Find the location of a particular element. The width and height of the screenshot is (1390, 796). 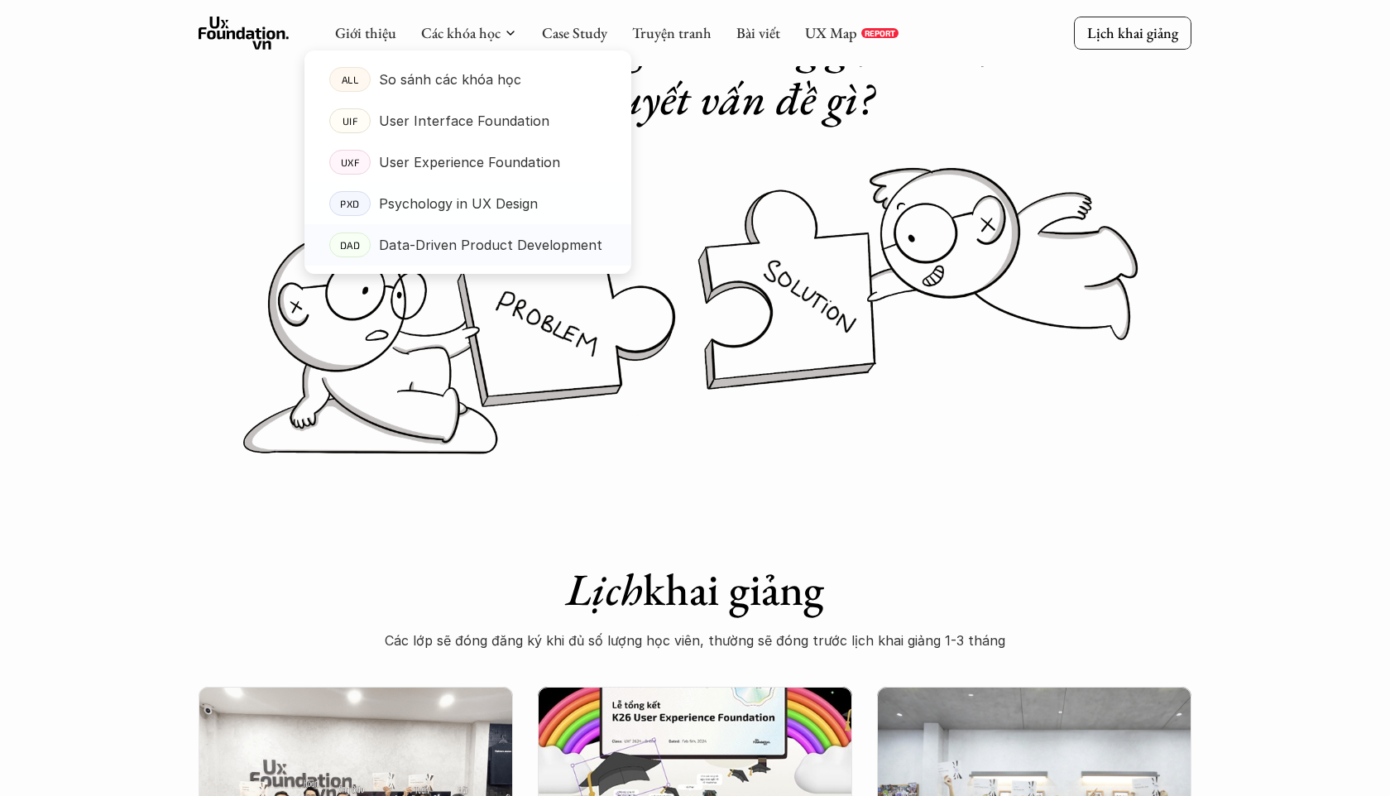

p: PXD is located at coordinates (350, 204).